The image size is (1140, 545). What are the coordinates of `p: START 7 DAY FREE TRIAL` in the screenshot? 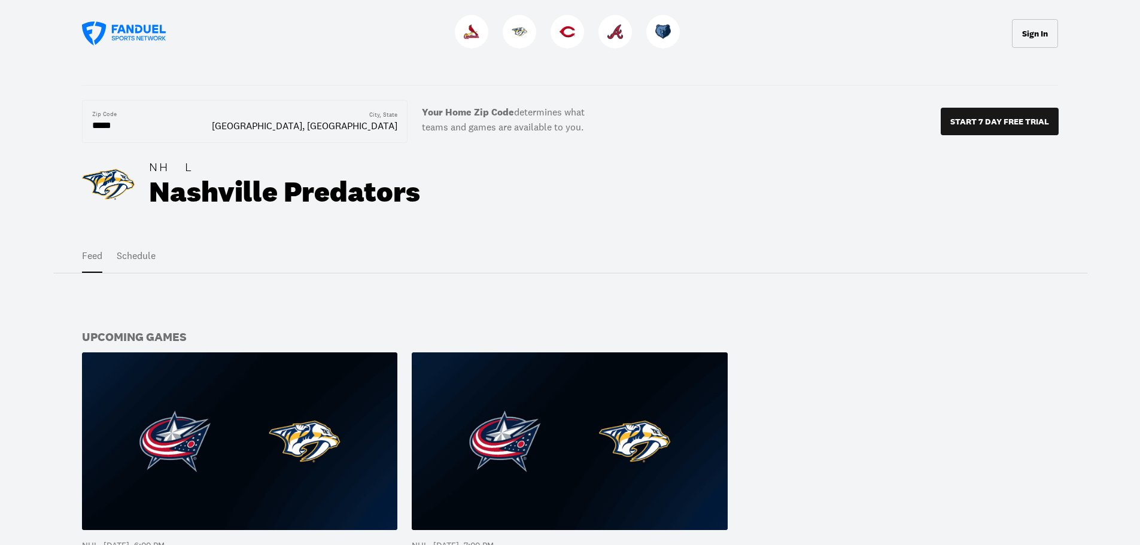 It's located at (999, 121).